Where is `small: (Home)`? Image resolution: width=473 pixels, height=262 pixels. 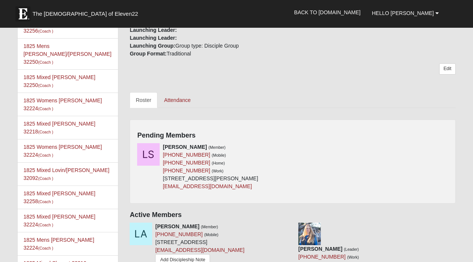 small: (Home) is located at coordinates (218, 163).